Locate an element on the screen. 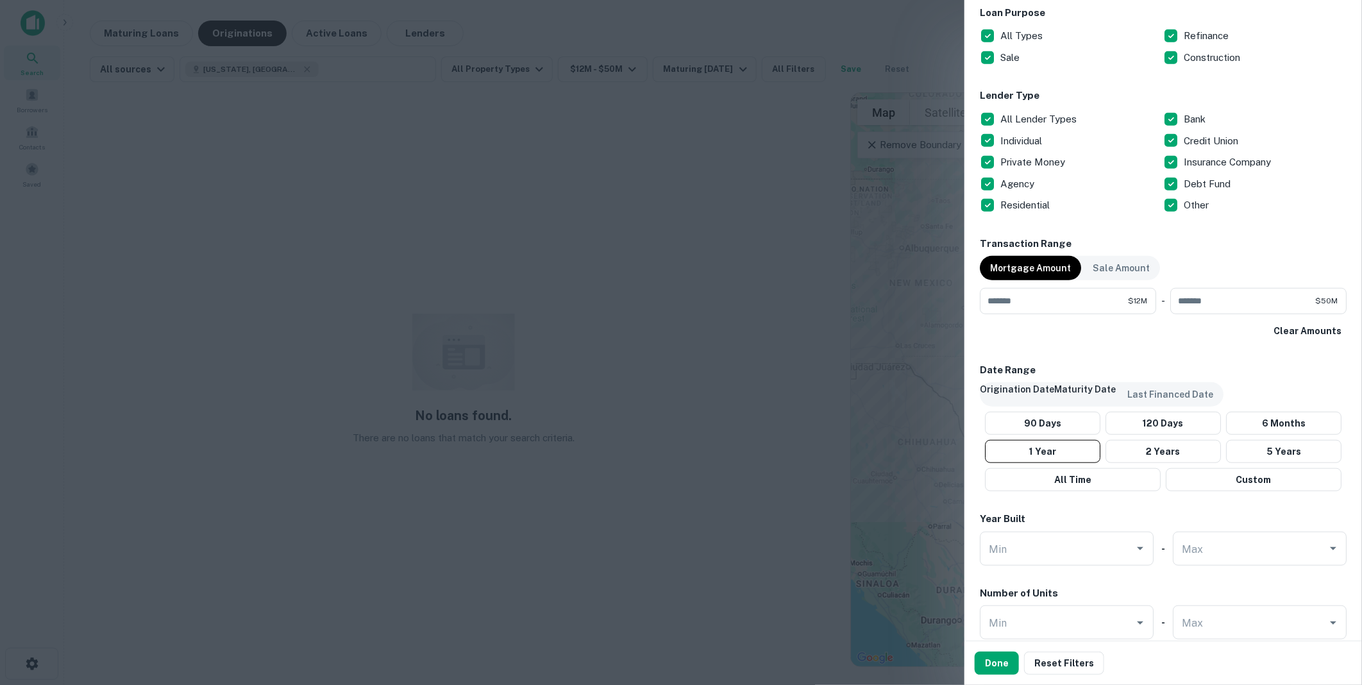 The width and height of the screenshot is (1362, 685). span: $12M is located at coordinates (1137, 301).